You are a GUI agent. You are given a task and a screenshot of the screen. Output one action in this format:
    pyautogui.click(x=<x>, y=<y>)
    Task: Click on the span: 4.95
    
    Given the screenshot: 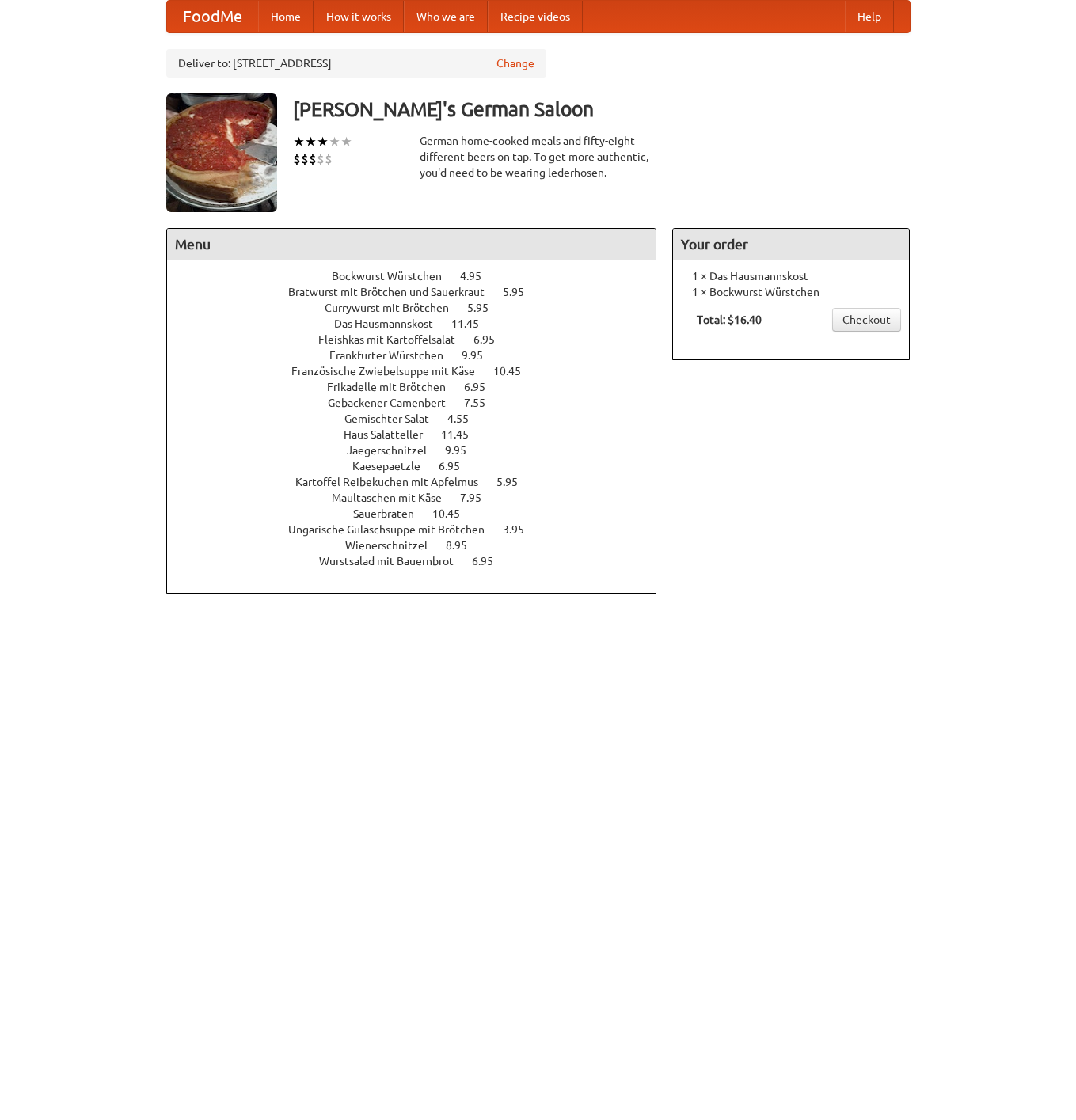 What is the action you would take?
    pyautogui.click(x=478, y=276)
    